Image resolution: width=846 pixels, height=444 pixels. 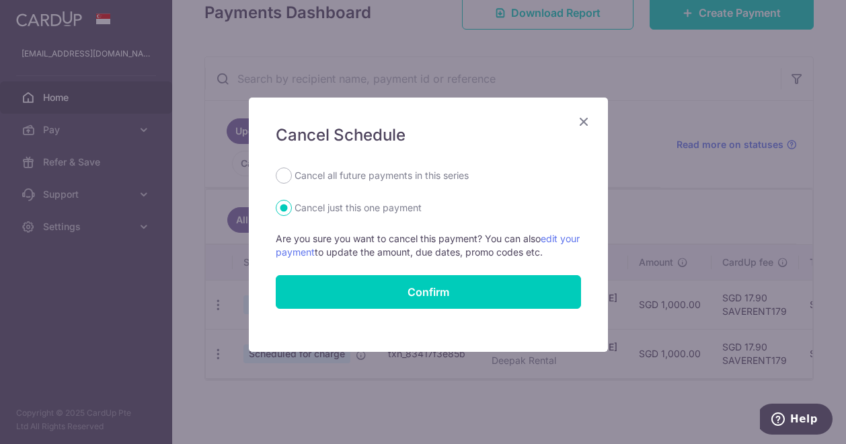 What do you see at coordinates (381, 176) in the screenshot?
I see `label: Cancel all future payments in this series` at bounding box center [381, 176].